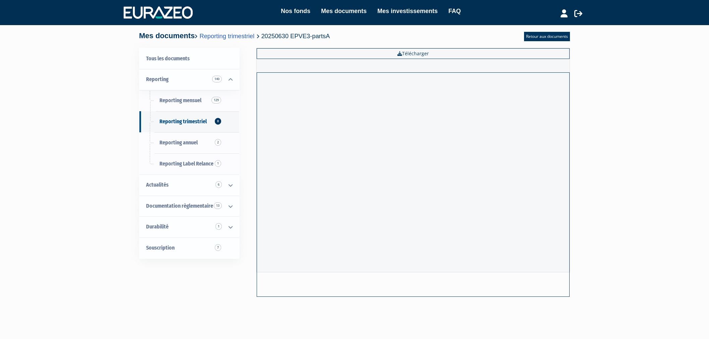 The height and width of the screenshot is (339, 709). What do you see at coordinates (189, 79) in the screenshot?
I see `a: Reporting 140` at bounding box center [189, 79].